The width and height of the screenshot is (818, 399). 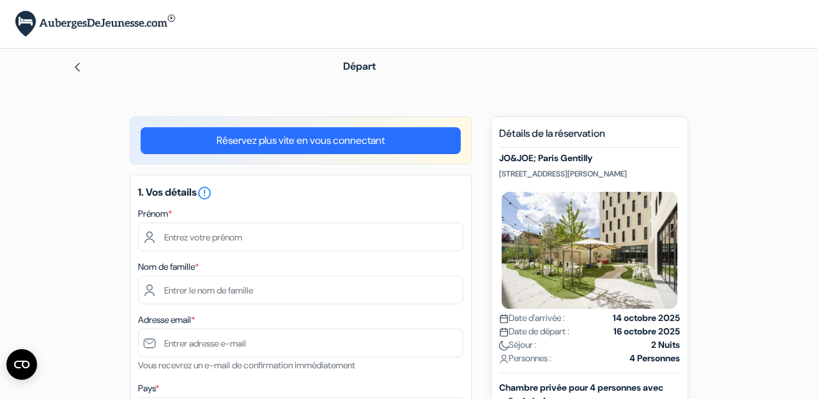 I want to click on strong: 4 Personnes, so click(x=654, y=358).